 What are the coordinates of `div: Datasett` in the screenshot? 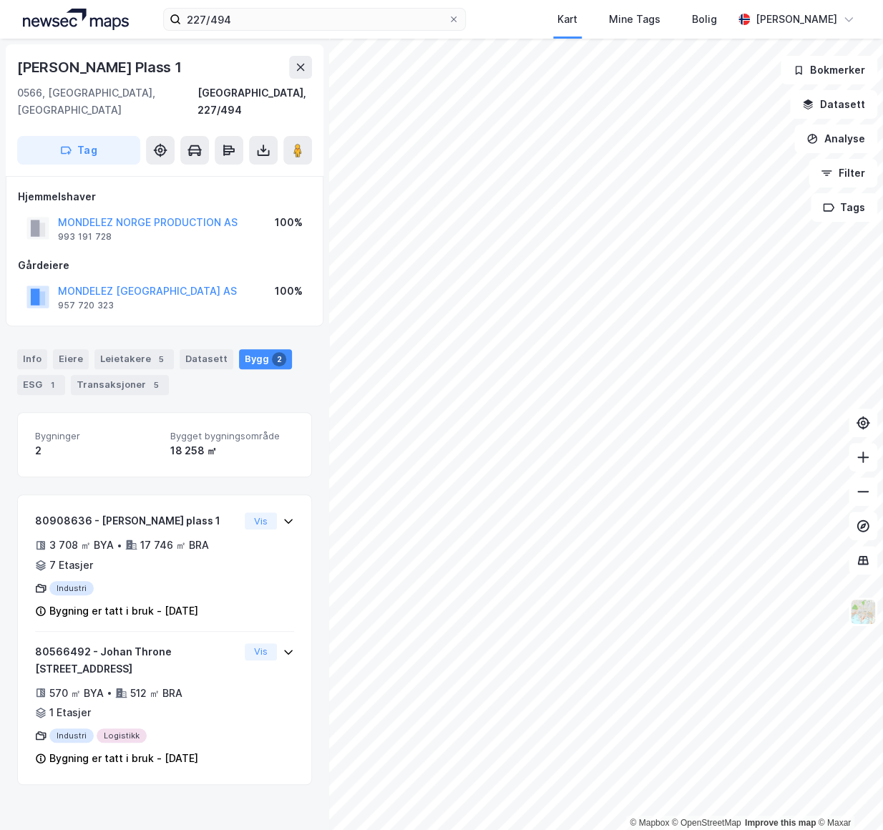 It's located at (206, 359).